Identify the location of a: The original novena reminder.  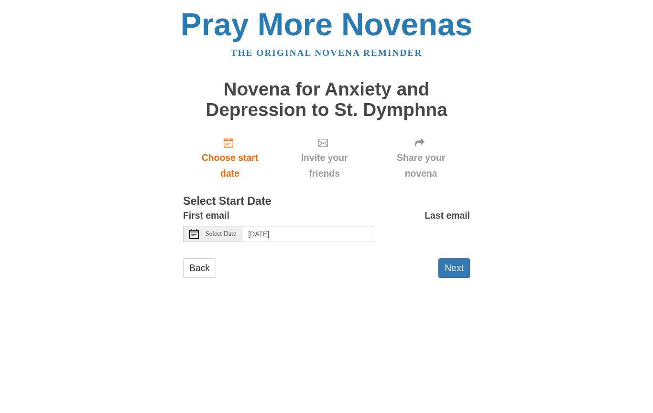
(326, 53).